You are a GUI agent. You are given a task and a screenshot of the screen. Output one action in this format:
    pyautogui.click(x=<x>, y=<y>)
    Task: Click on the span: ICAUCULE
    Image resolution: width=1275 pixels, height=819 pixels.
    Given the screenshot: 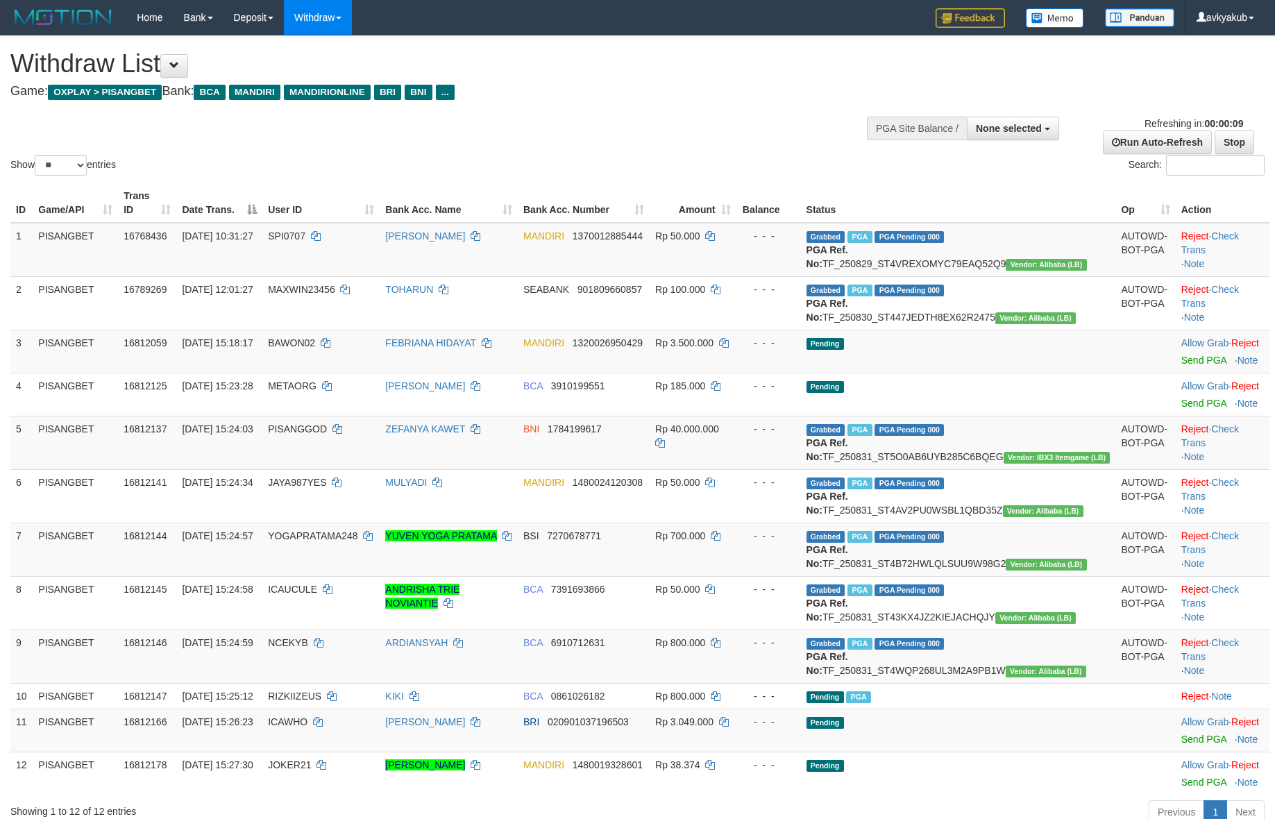 What is the action you would take?
    pyautogui.click(x=292, y=589)
    